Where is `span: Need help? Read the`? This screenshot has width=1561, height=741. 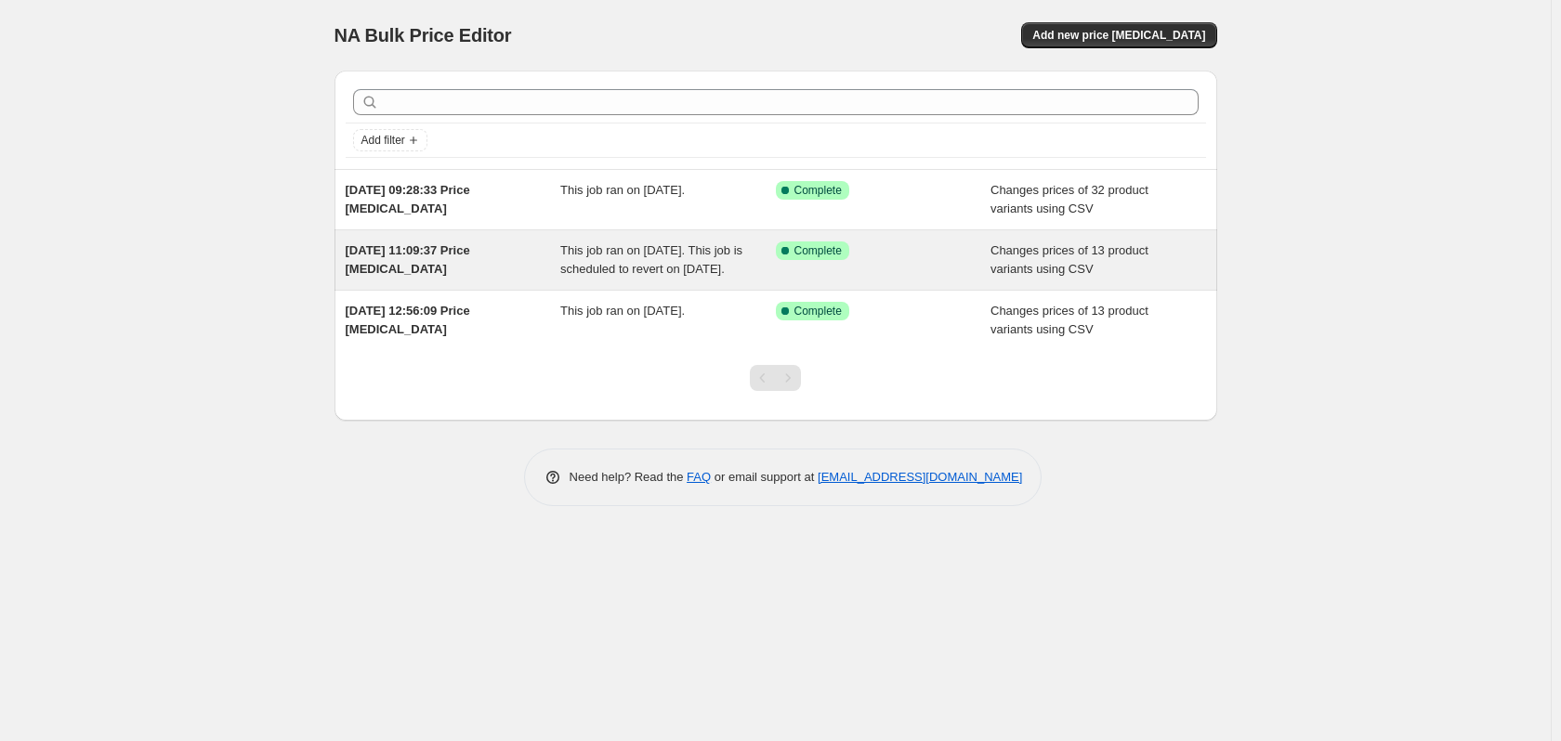 span: Need help? Read the is located at coordinates (628, 477).